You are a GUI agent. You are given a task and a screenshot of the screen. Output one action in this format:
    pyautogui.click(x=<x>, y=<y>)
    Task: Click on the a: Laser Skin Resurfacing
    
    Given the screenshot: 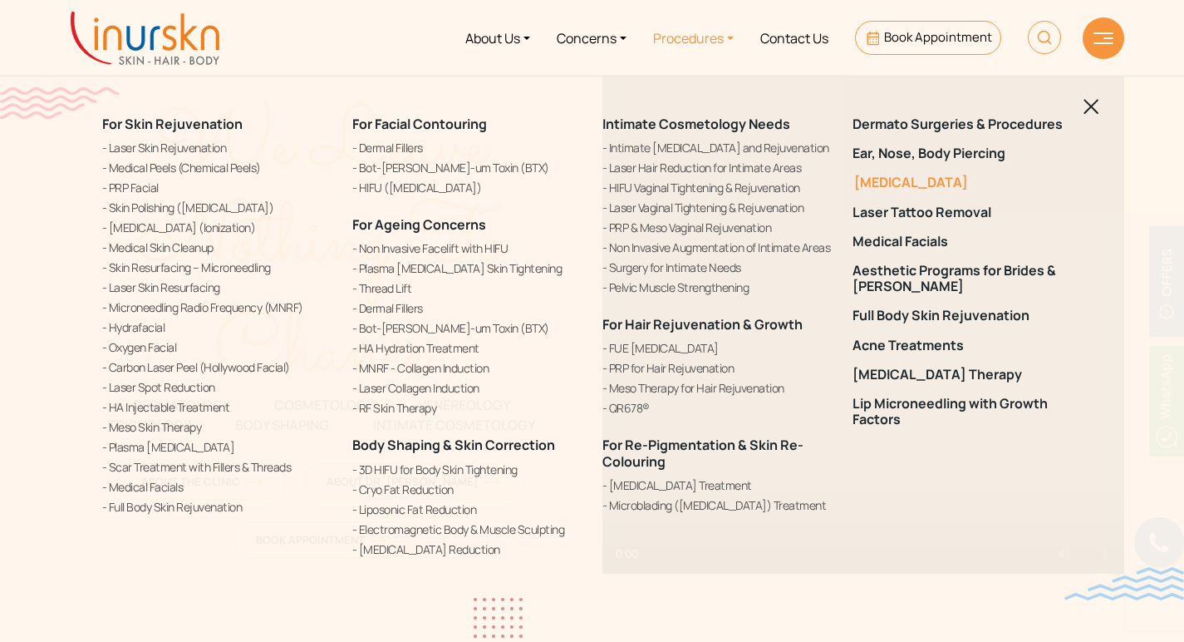 What is the action you would take?
    pyautogui.click(x=217, y=287)
    